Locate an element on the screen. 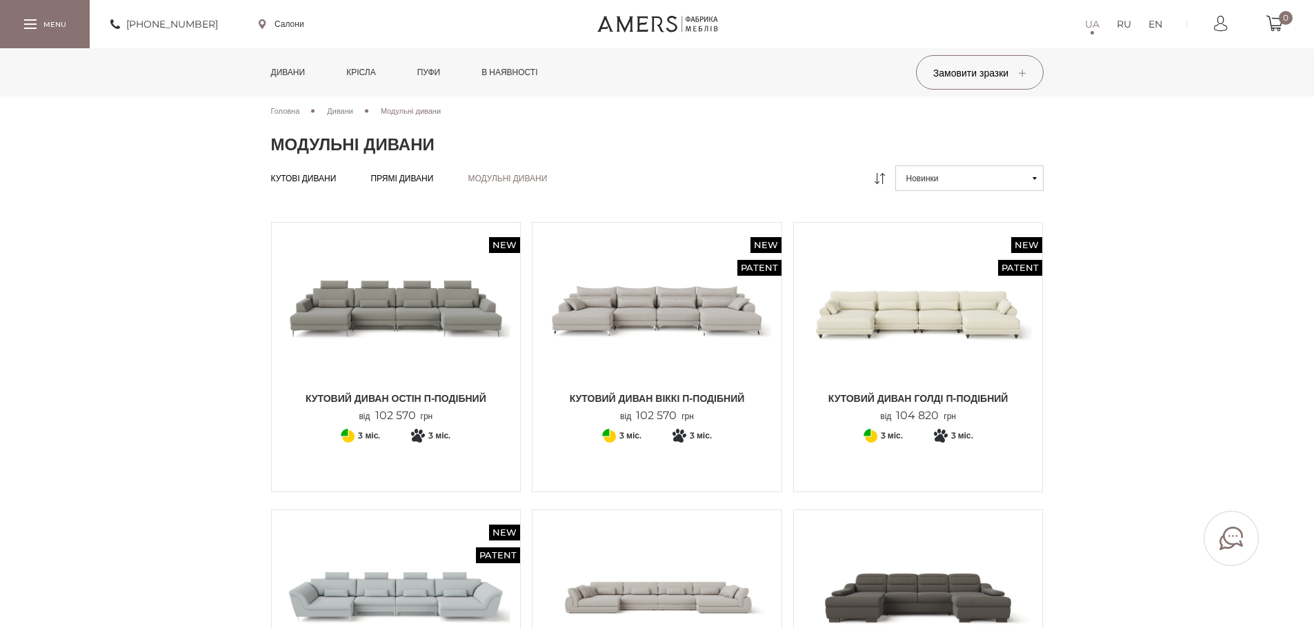 The height and width of the screenshot is (628, 1314). span: Кутові дивани is located at coordinates (303, 179).